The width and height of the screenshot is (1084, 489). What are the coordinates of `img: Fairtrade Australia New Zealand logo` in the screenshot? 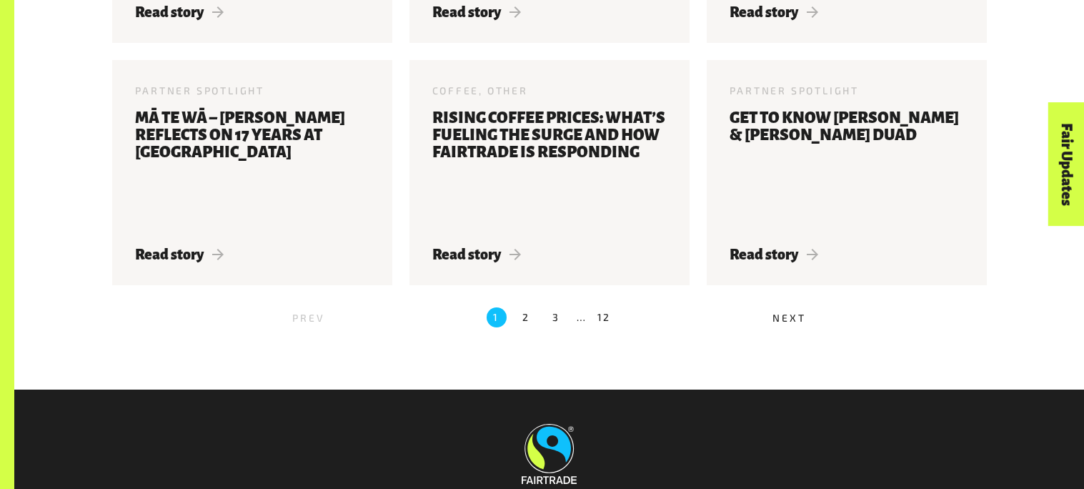 It's located at (549, 454).